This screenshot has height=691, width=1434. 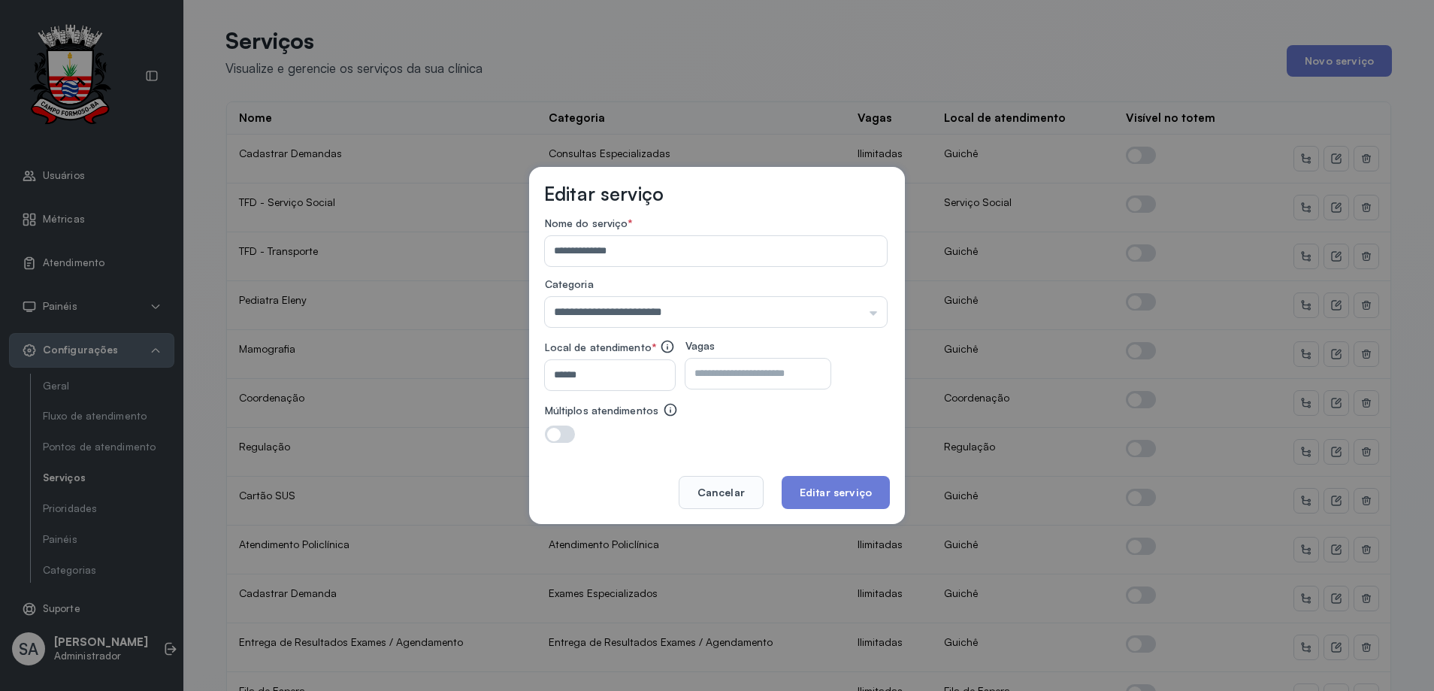 What do you see at coordinates (836, 492) in the screenshot?
I see `button: Editar serviço` at bounding box center [836, 492].